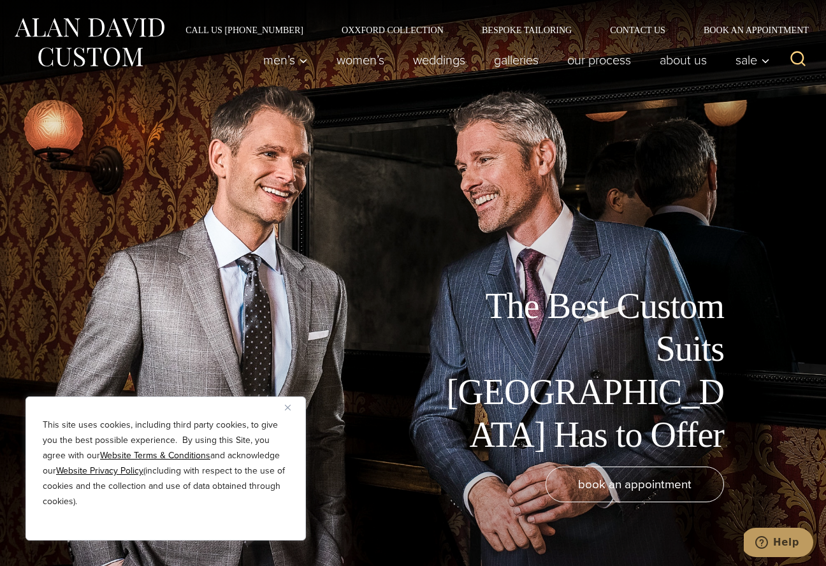  I want to click on u: Website Privacy Policy, so click(99, 470).